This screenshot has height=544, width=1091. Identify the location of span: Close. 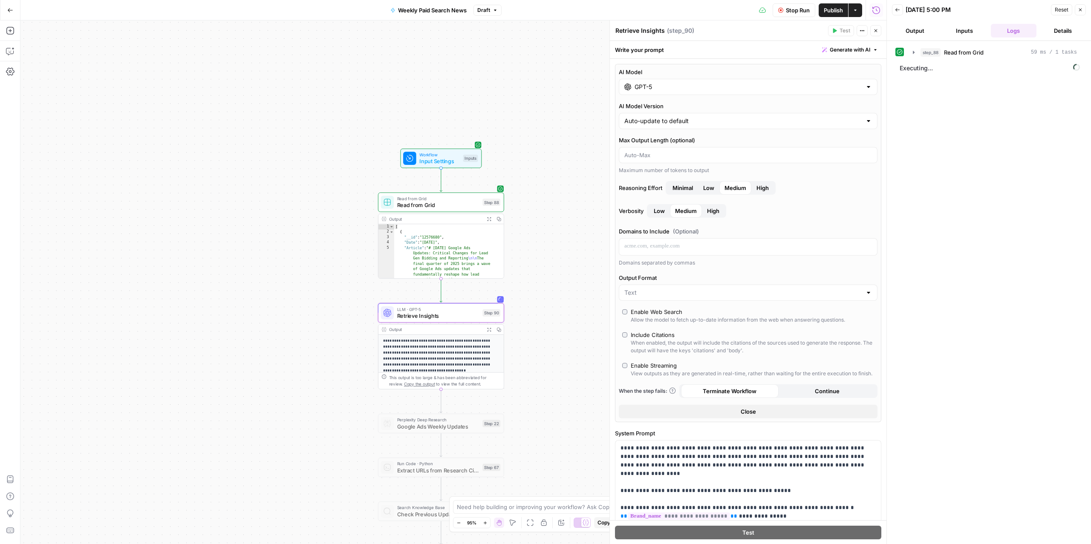
(748, 412).